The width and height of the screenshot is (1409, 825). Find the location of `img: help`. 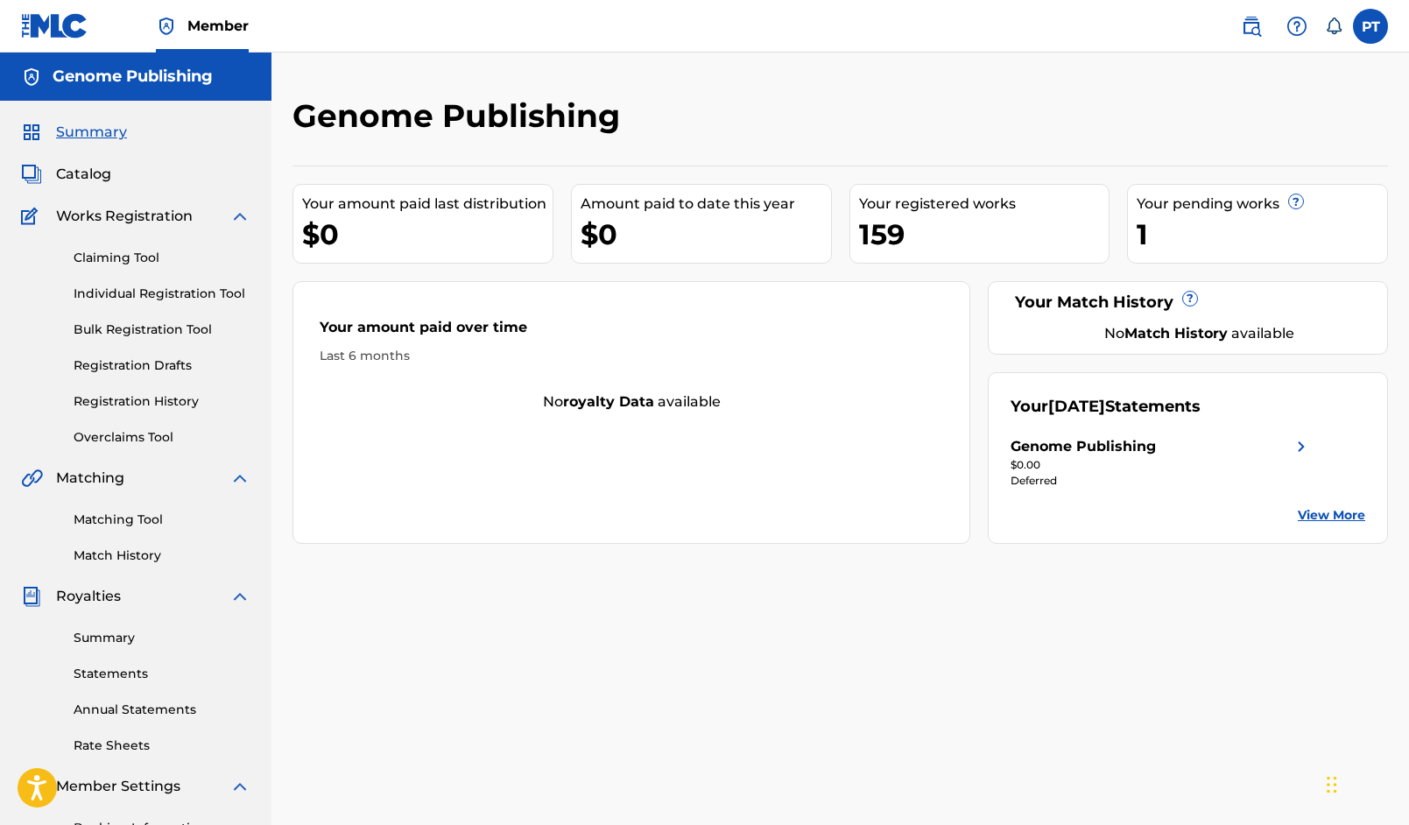

img: help is located at coordinates (1297, 26).